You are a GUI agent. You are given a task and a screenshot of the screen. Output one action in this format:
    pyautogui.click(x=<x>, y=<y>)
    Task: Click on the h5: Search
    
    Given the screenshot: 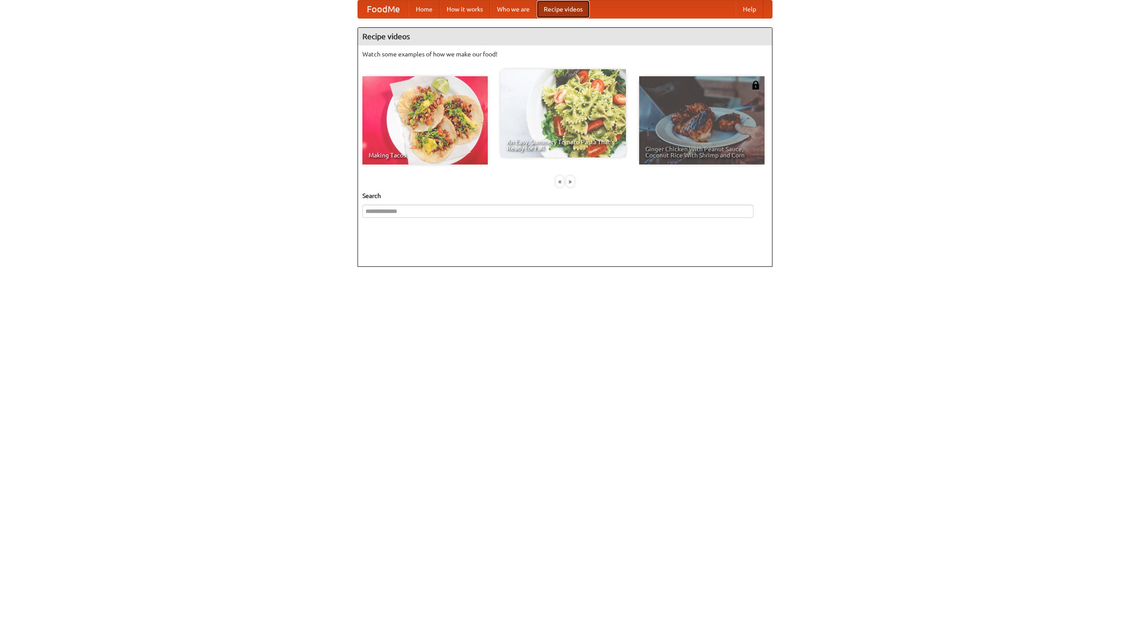 What is the action you would take?
    pyautogui.click(x=565, y=196)
    